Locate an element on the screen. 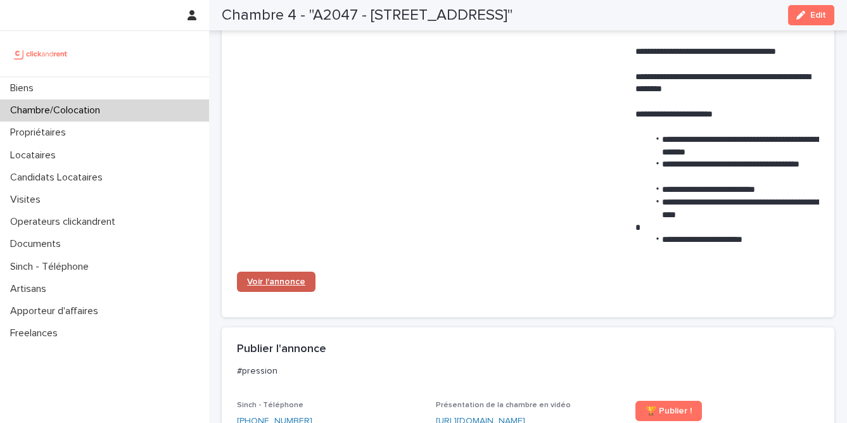 This screenshot has height=423, width=847. p: Apporteur d'affaires is located at coordinates (56, 311).